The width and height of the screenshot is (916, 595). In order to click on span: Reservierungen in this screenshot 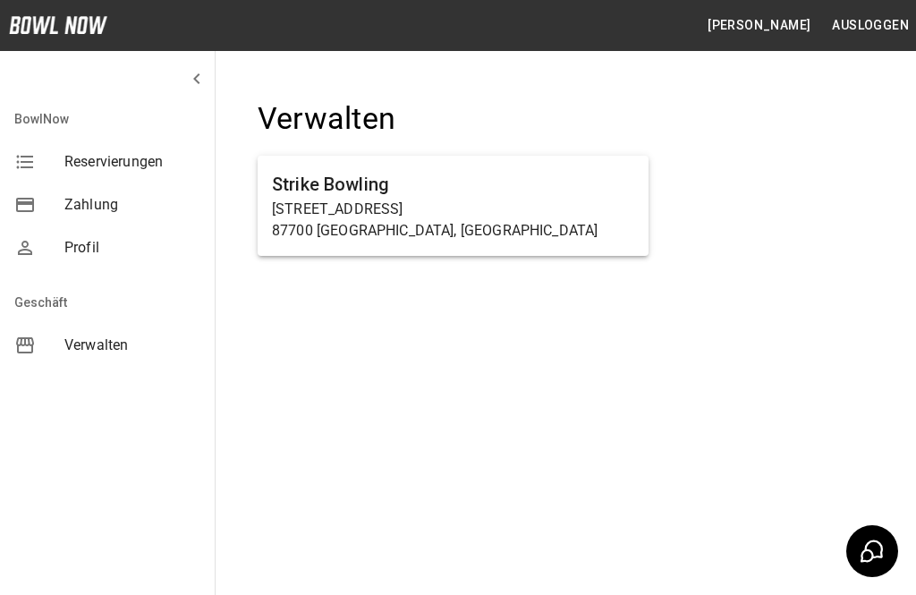, I will do `click(132, 162)`.